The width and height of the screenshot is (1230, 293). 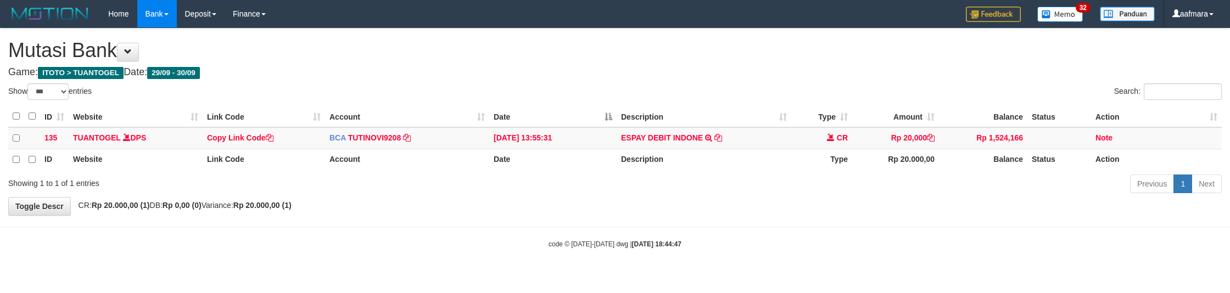 What do you see at coordinates (240, 138) in the screenshot?
I see `a: Copy Link Code` at bounding box center [240, 138].